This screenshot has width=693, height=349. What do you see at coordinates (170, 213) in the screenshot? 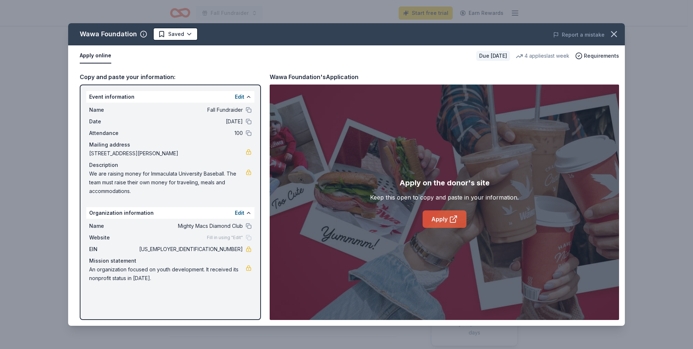
I see `div: Organization information` at bounding box center [170, 213].